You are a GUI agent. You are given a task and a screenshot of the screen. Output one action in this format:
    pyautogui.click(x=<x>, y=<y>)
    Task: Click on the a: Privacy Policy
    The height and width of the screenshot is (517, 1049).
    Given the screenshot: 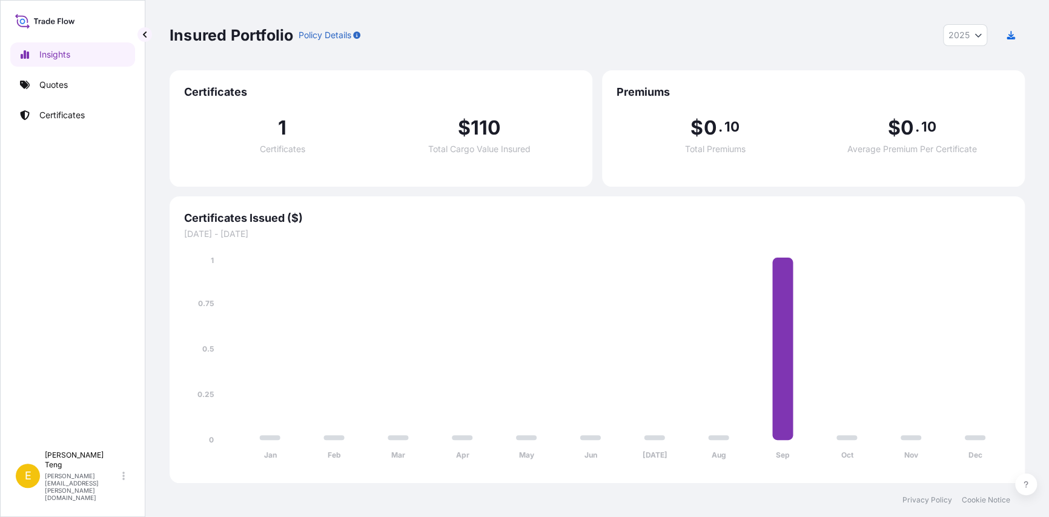 What is the action you would take?
    pyautogui.click(x=927, y=500)
    